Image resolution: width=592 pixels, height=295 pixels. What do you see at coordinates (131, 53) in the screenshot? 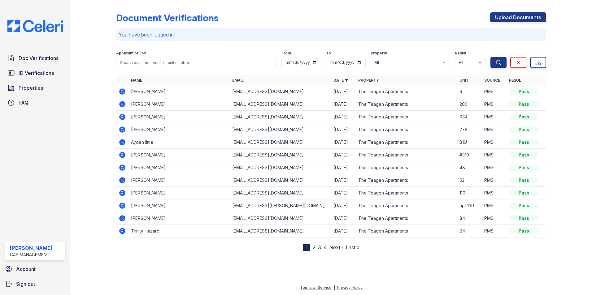
I see `label: Applicant or unit` at bounding box center [131, 53].